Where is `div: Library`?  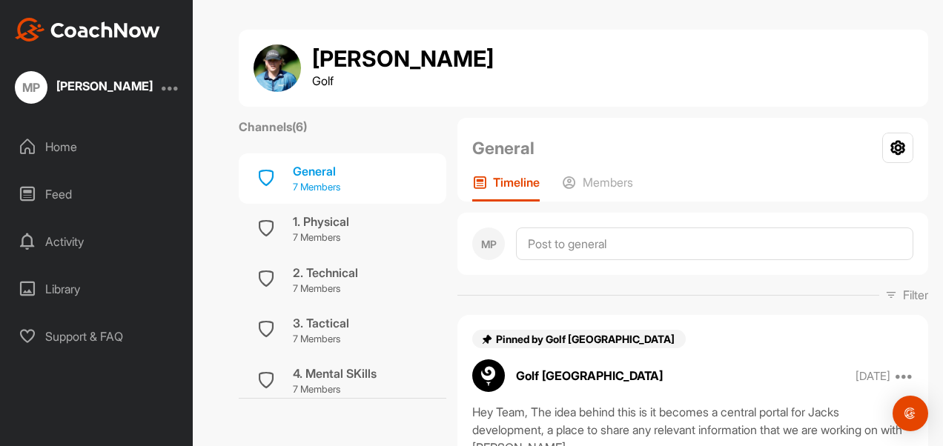
div: Library is located at coordinates (97, 289).